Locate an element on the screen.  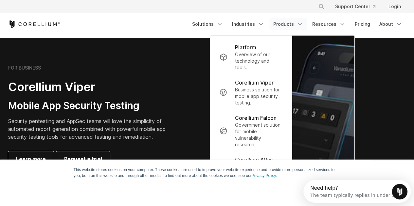
p: Business solution for mobile app security testing. is located at coordinates (259, 96).